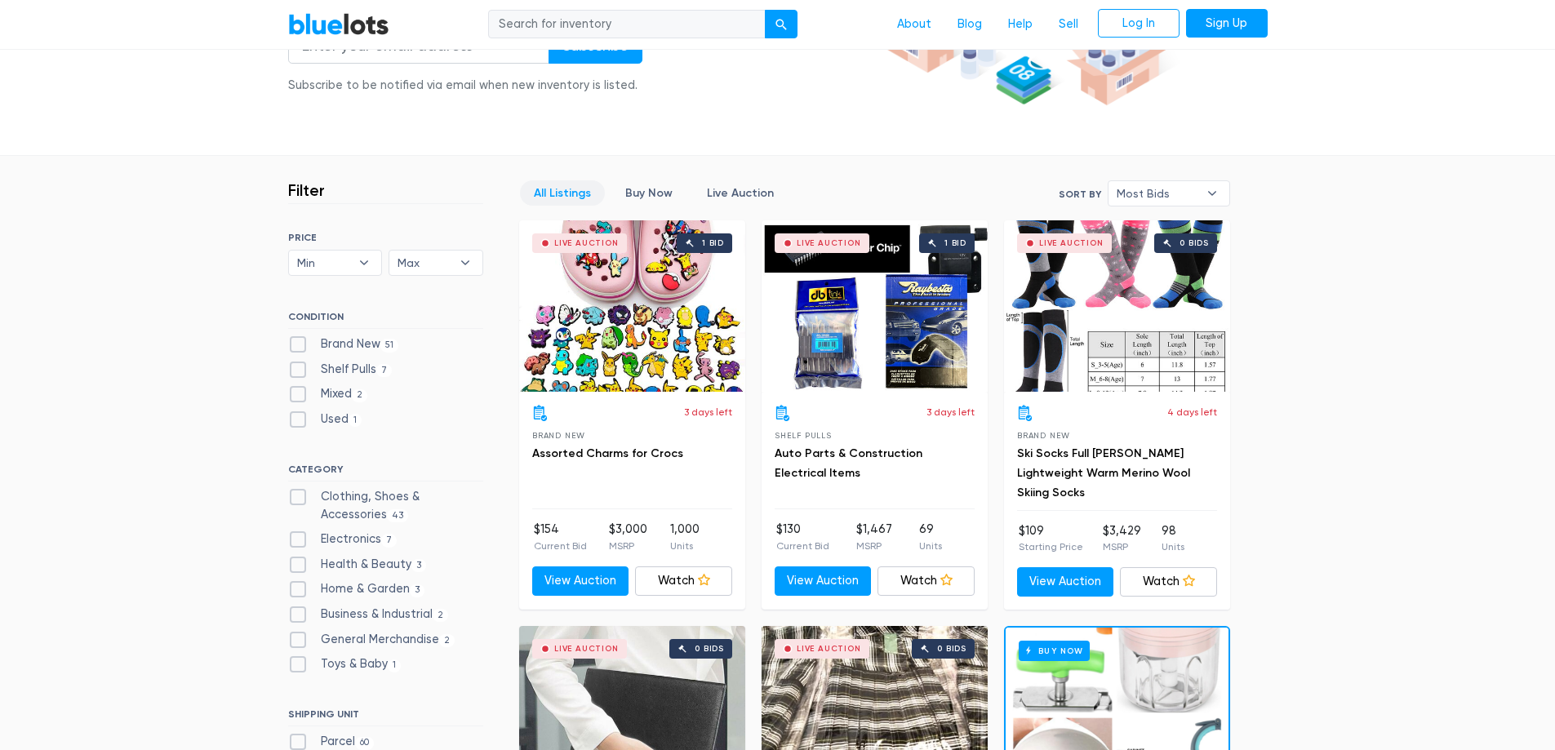 Image resolution: width=1555 pixels, height=750 pixels. What do you see at coordinates (562, 193) in the screenshot?
I see `a: All Listings` at bounding box center [562, 193].